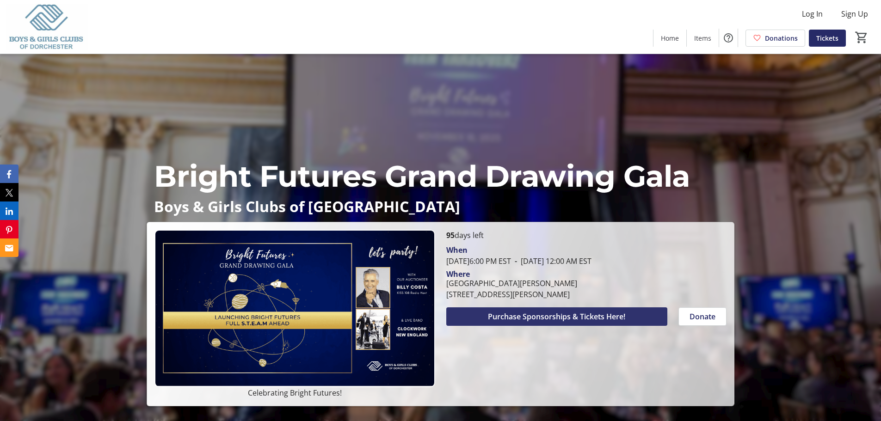 The width and height of the screenshot is (881, 421). Describe the element at coordinates (702, 317) in the screenshot. I see `button: Donate` at that location.